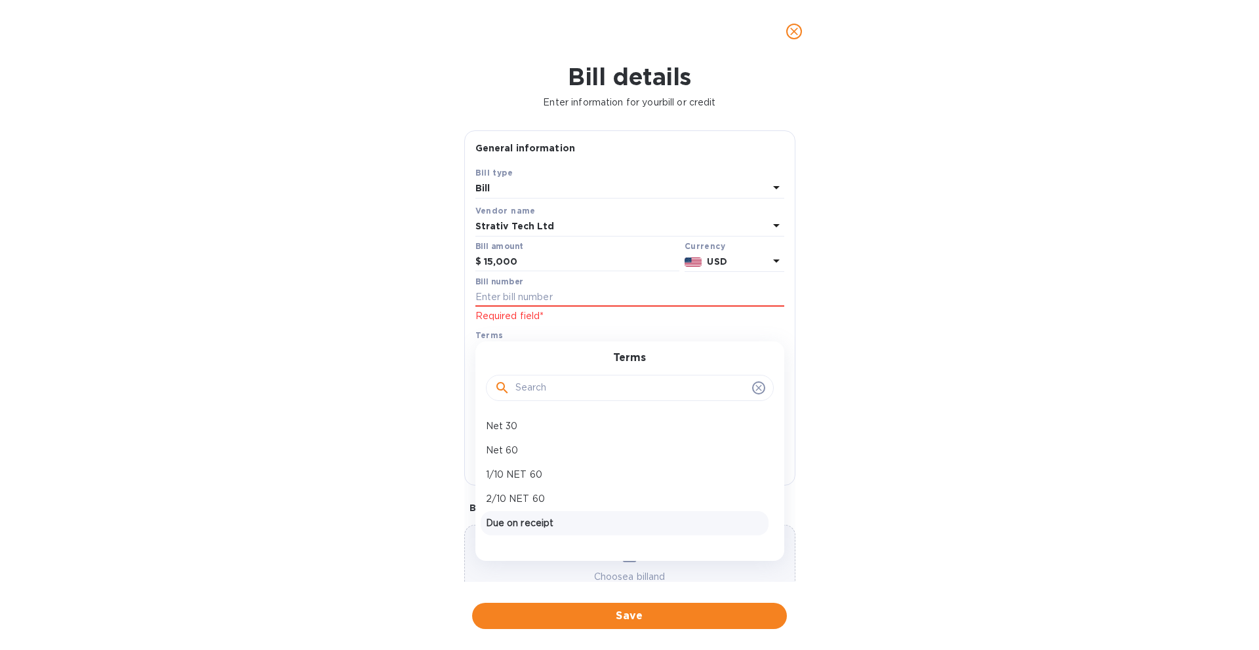  What do you see at coordinates (624, 475) in the screenshot?
I see `p: 1/10 NET 60` at bounding box center [624, 475].